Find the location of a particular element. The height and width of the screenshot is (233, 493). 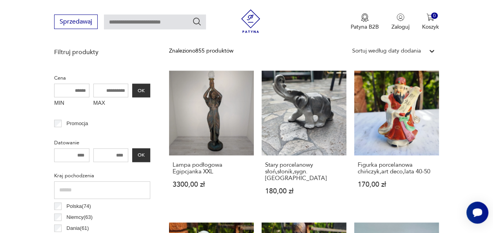

label: MAX is located at coordinates (111, 103).